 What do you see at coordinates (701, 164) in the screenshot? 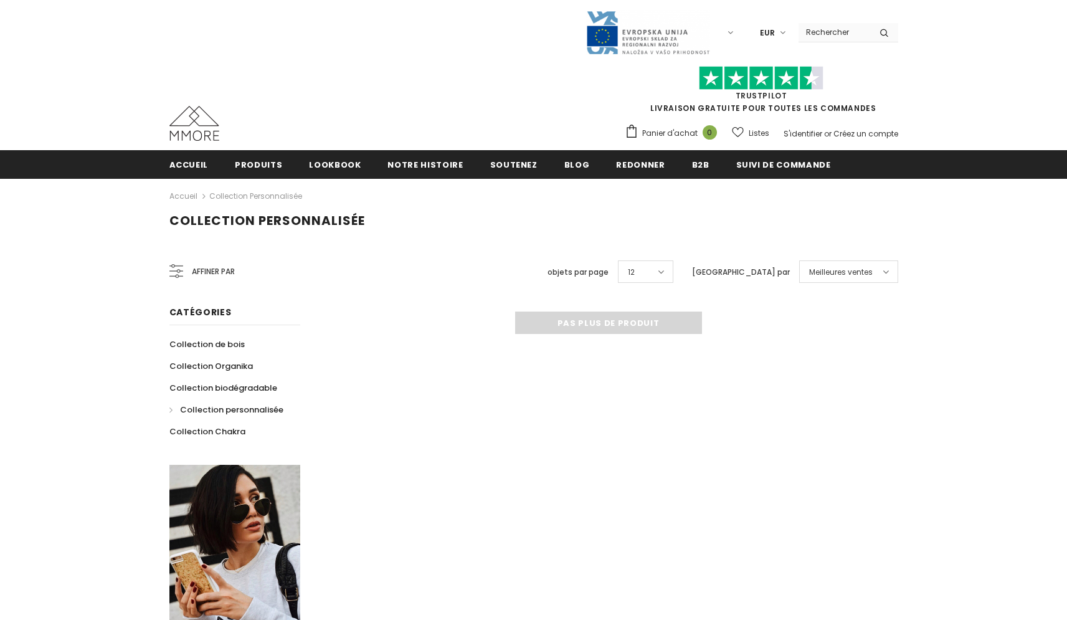
I see `span: B2B` at bounding box center [701, 164].